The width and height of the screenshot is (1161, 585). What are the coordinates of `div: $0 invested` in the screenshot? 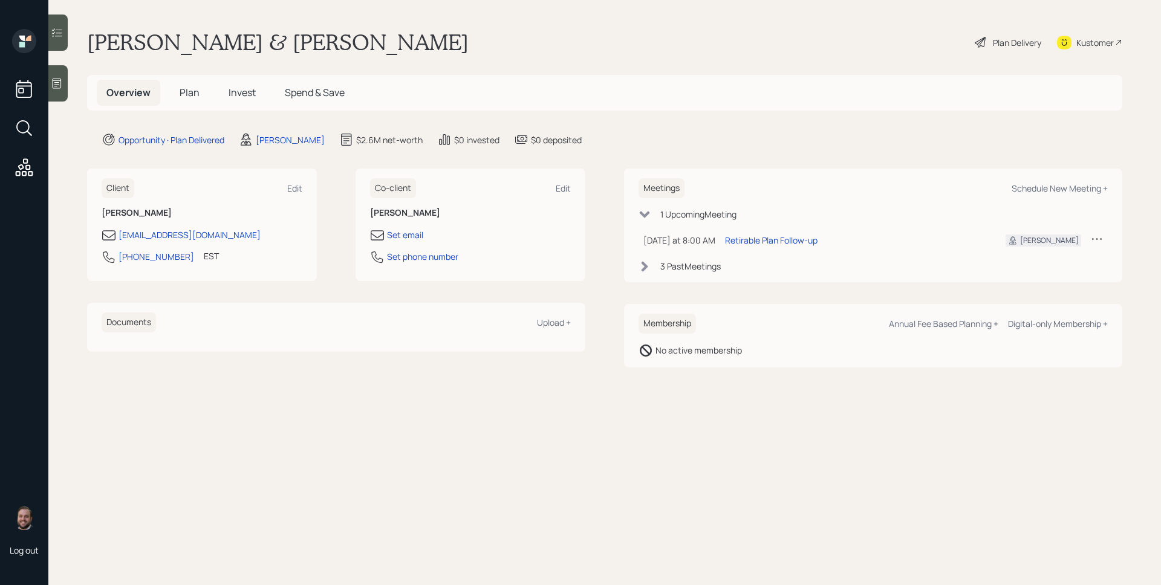 It's located at (477, 140).